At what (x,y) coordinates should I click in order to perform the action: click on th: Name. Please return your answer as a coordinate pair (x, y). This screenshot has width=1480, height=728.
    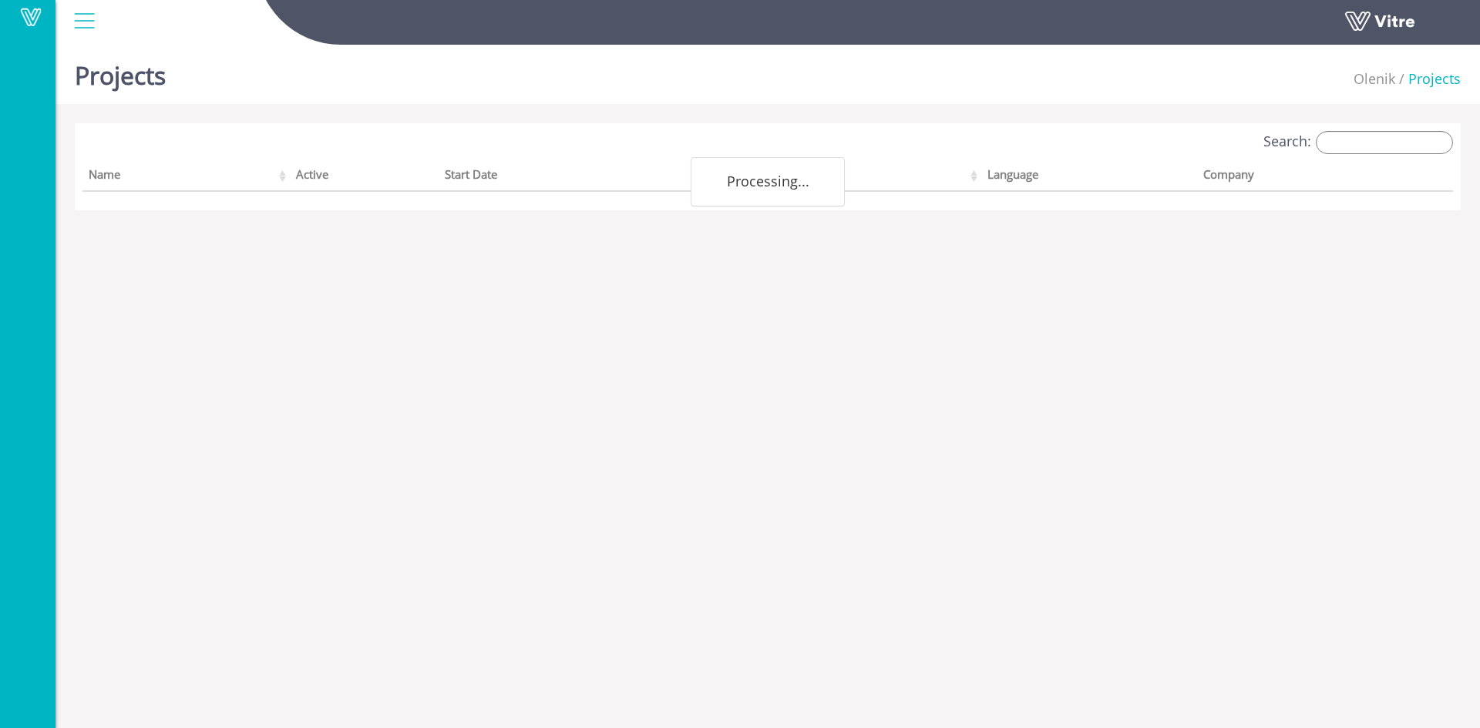
    Looking at the image, I should click on (186, 177).